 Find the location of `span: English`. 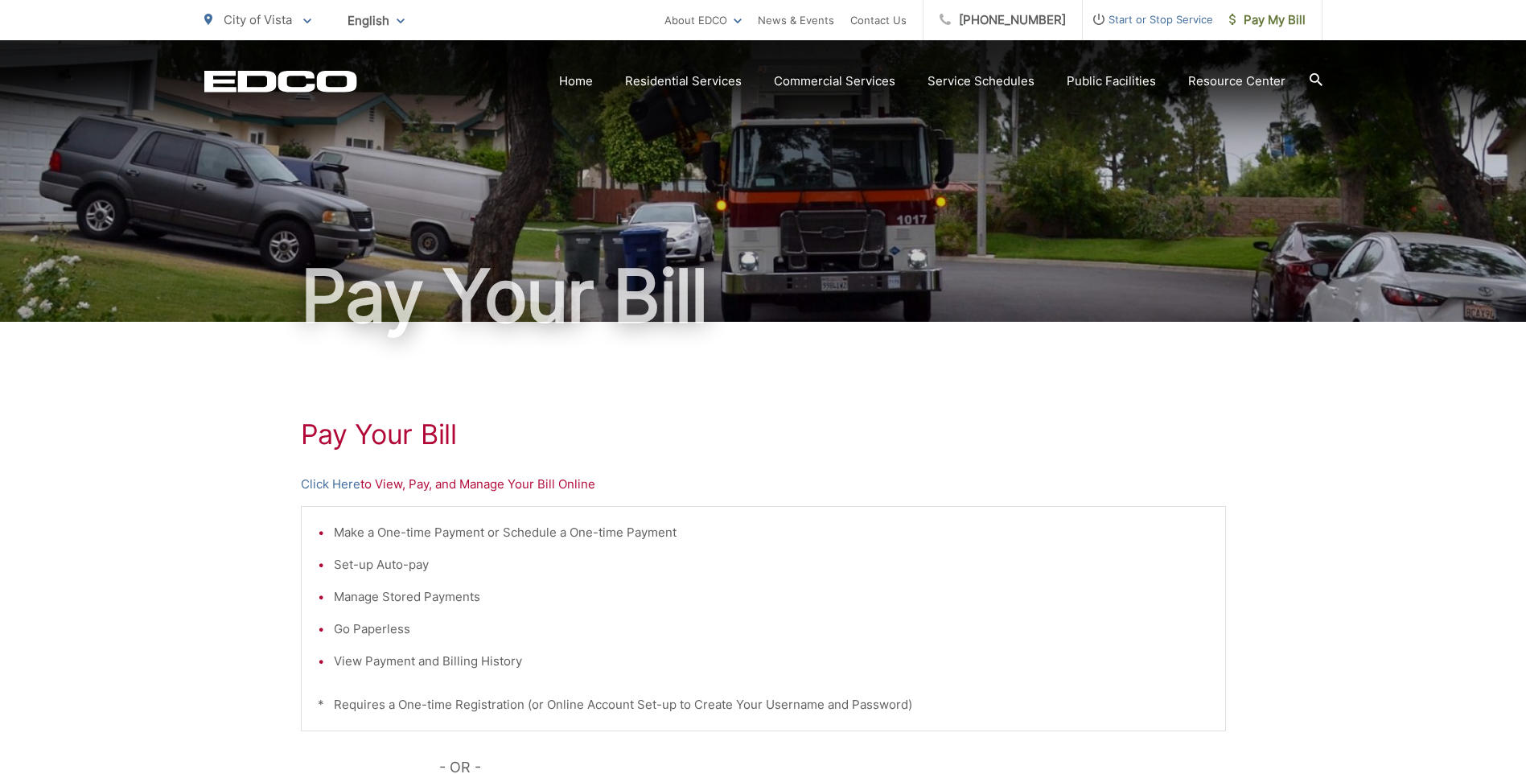

span: English is located at coordinates (376, 20).